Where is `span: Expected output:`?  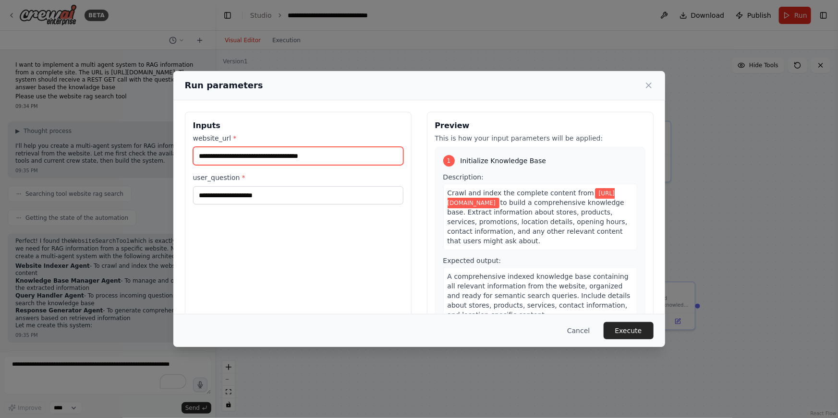 span: Expected output: is located at coordinates (472, 261).